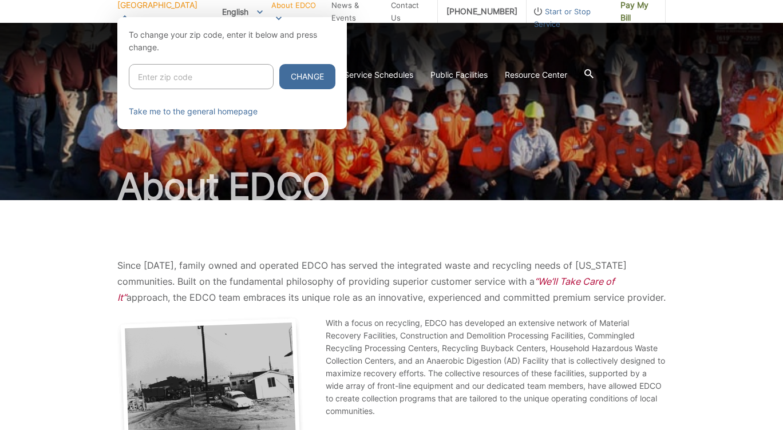 The height and width of the screenshot is (430, 783). Describe the element at coordinates (232, 41) in the screenshot. I see `p: To change your zip code, enter it below and press change.` at that location.